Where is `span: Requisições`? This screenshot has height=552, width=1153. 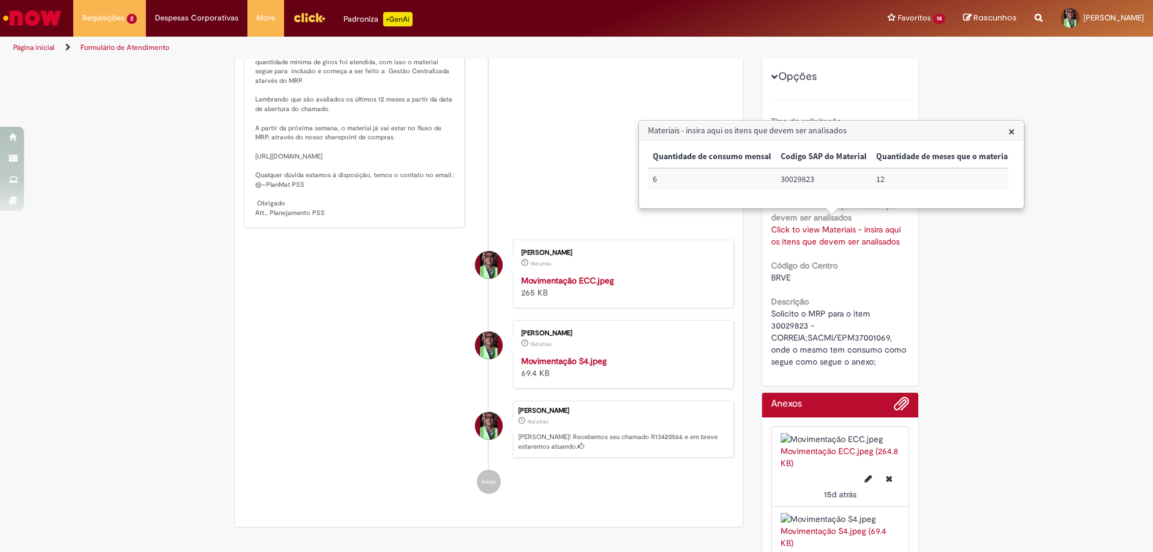
span: Requisições is located at coordinates (103, 18).